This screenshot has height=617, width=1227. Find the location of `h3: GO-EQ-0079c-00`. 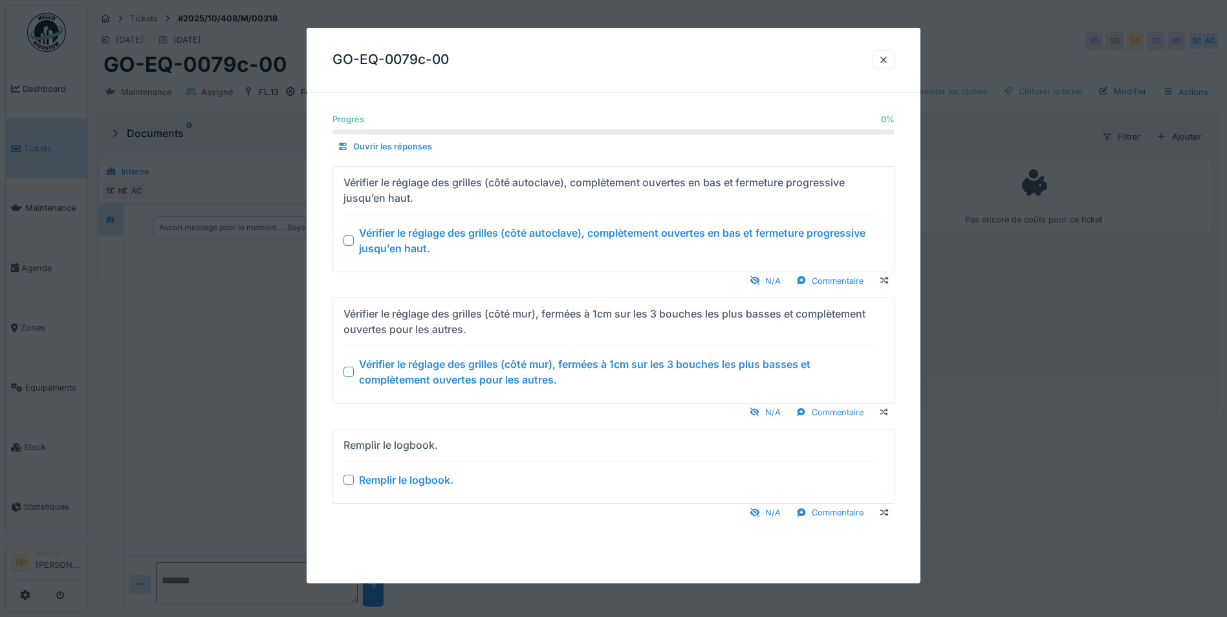

h3: GO-EQ-0079c-00 is located at coordinates (391, 60).